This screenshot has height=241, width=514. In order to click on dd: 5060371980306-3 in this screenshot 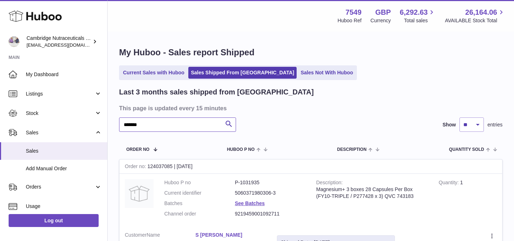, I will do `click(270, 193)`.